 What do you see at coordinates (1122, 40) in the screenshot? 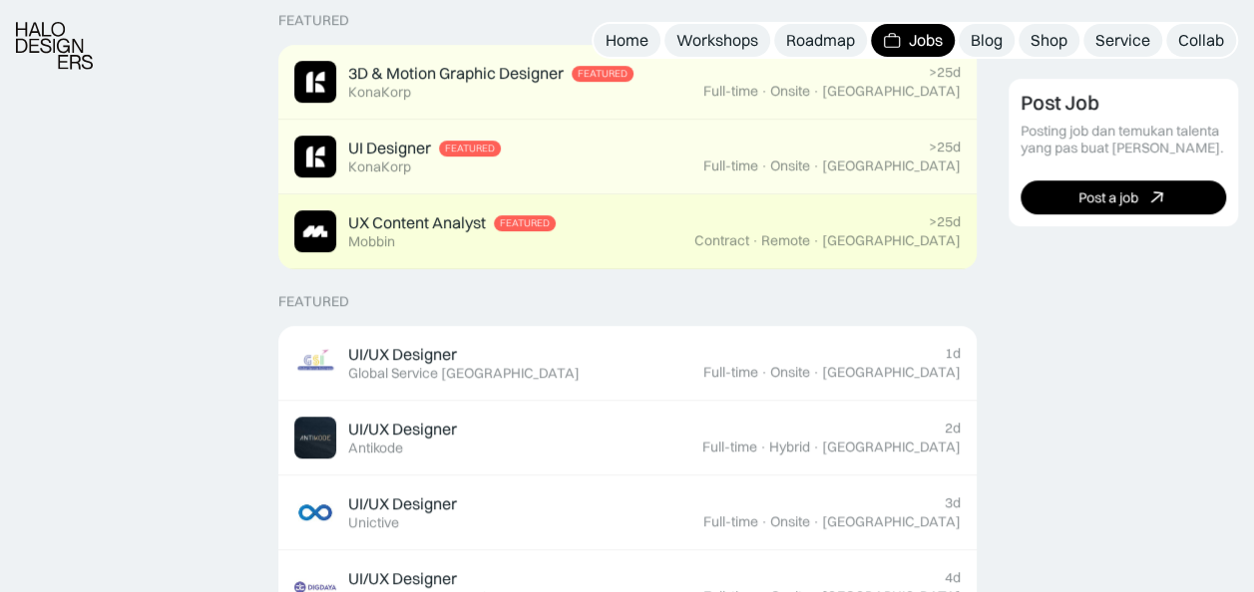
I see `div: Service` at bounding box center [1122, 40].